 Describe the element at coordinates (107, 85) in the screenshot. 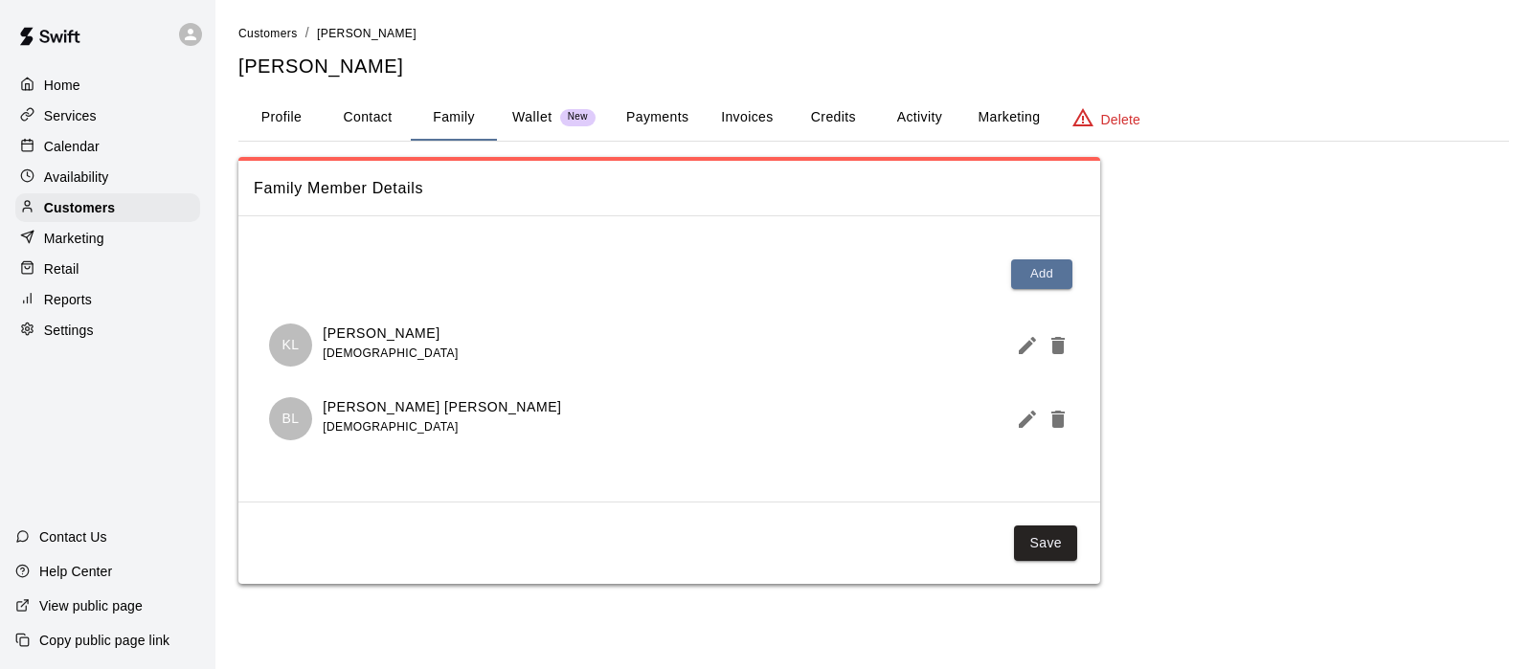

I see `div: Home` at that location.